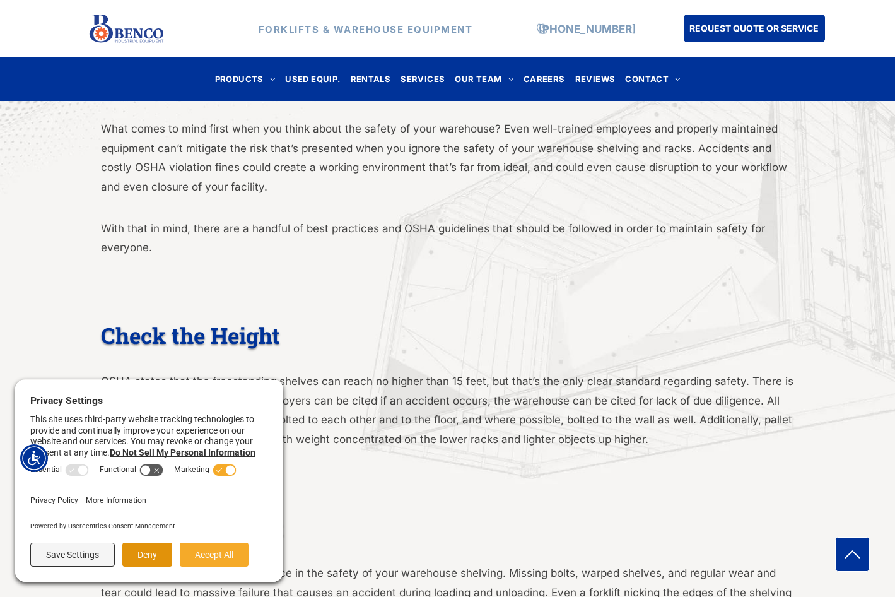  I want to click on a: SERVICES, so click(423, 79).